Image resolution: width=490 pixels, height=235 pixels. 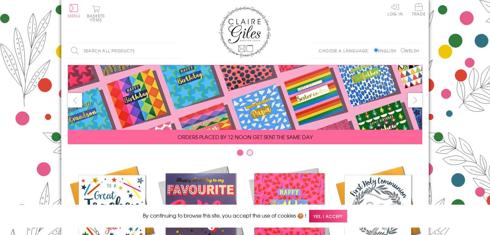 What do you see at coordinates (245, 137) in the screenshot?
I see `span: ORDERS PLACED BY 12 NOON GET SENT THE SAME DAY` at bounding box center [245, 137].